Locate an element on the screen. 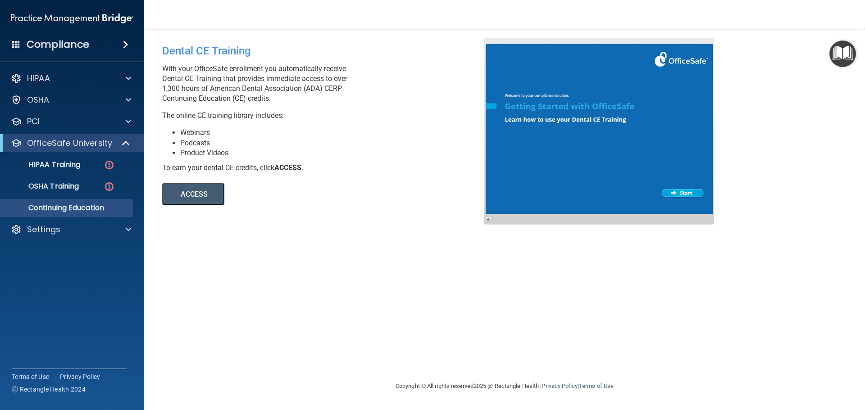 The height and width of the screenshot is (410, 865). button: Open Resource Center is located at coordinates (842, 54).